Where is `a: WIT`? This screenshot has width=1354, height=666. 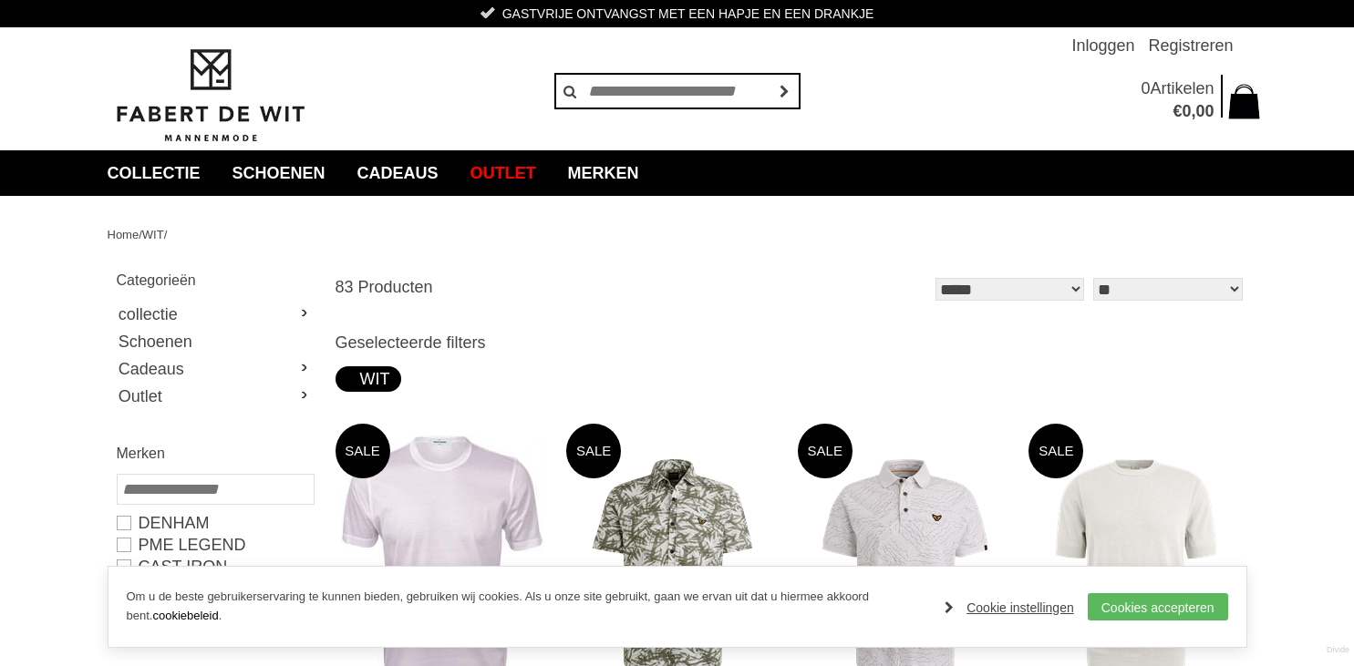
a: WIT is located at coordinates (153, 234).